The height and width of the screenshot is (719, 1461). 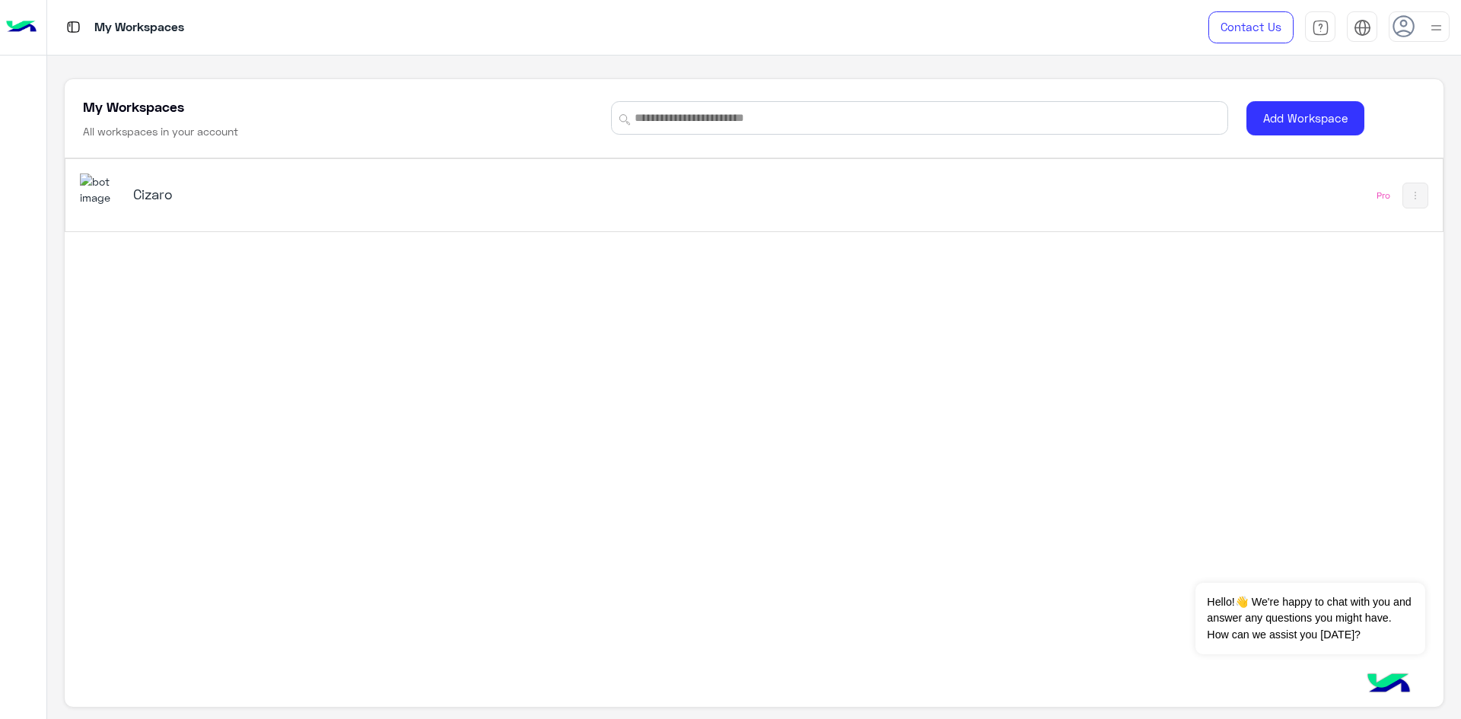 What do you see at coordinates (100, 189) in the screenshot?
I see `img: 919860931428189` at bounding box center [100, 189].